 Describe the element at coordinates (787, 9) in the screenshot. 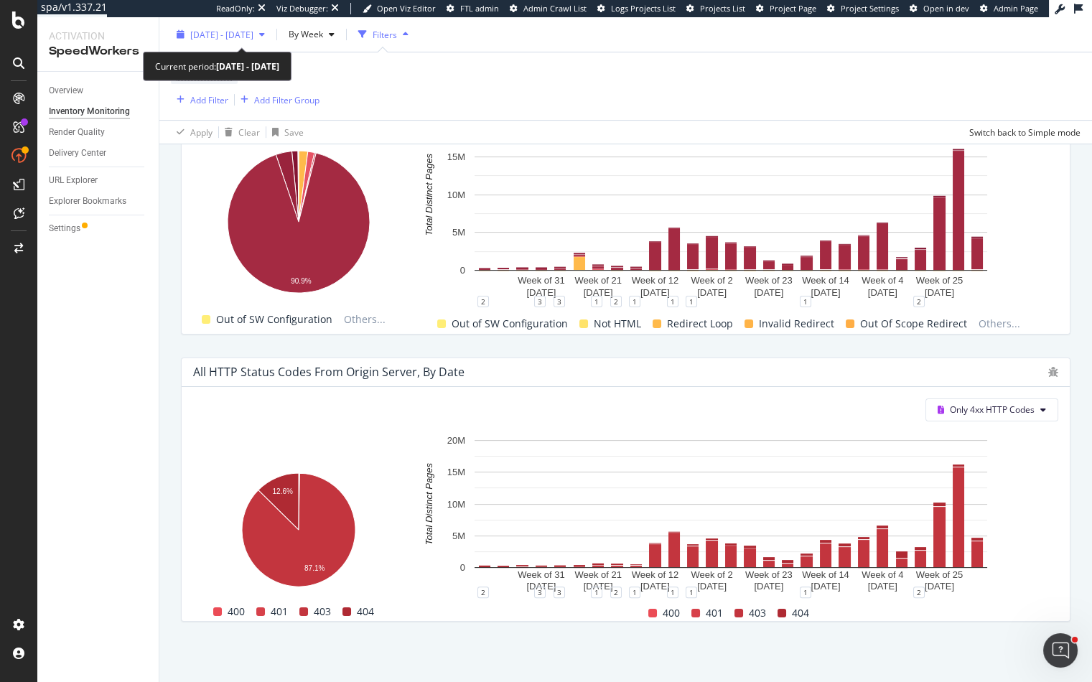

I see `a: Project Page` at that location.